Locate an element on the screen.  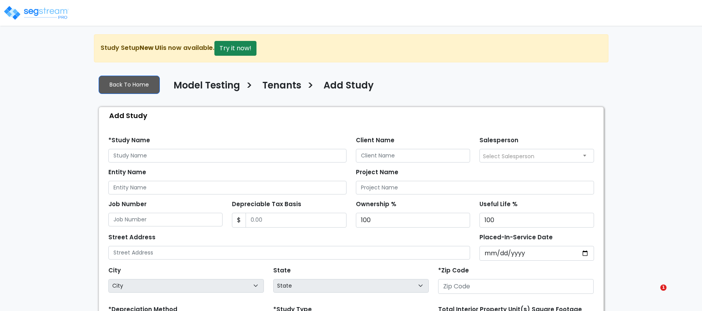
input: Client Name is located at coordinates (413, 155).